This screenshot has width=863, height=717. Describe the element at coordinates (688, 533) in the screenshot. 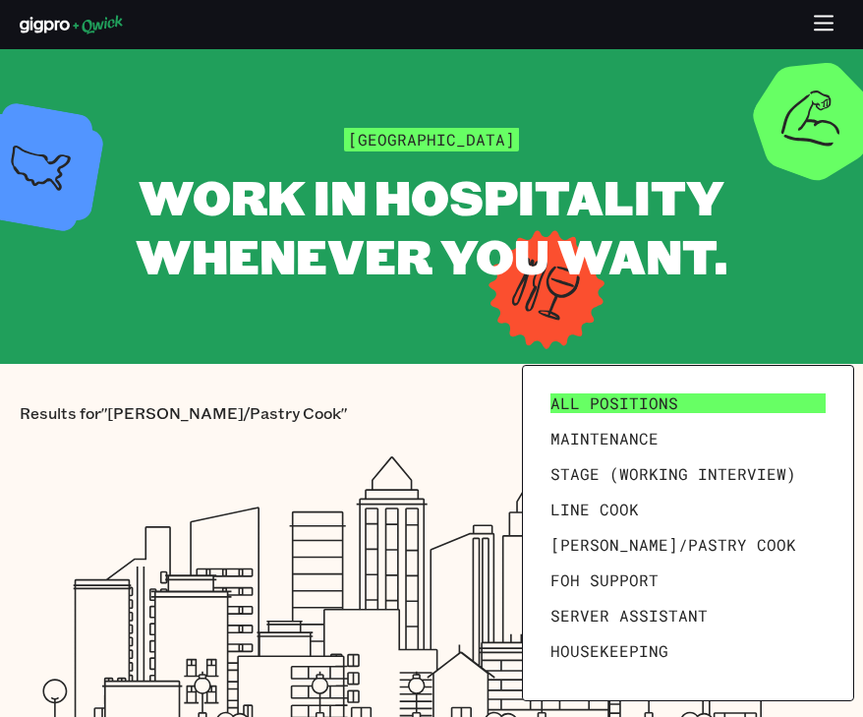

I see `ul: Filter by position` at that location.